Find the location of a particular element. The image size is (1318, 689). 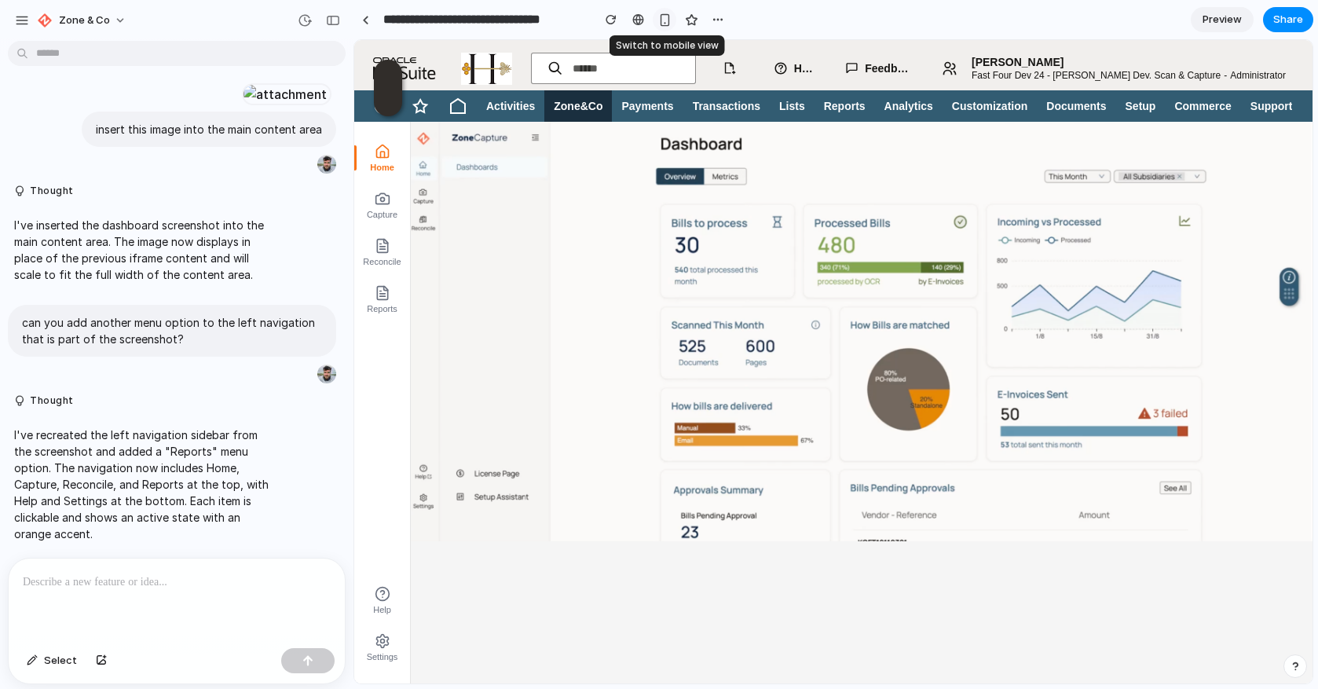

span: Transactions is located at coordinates (372, 66).